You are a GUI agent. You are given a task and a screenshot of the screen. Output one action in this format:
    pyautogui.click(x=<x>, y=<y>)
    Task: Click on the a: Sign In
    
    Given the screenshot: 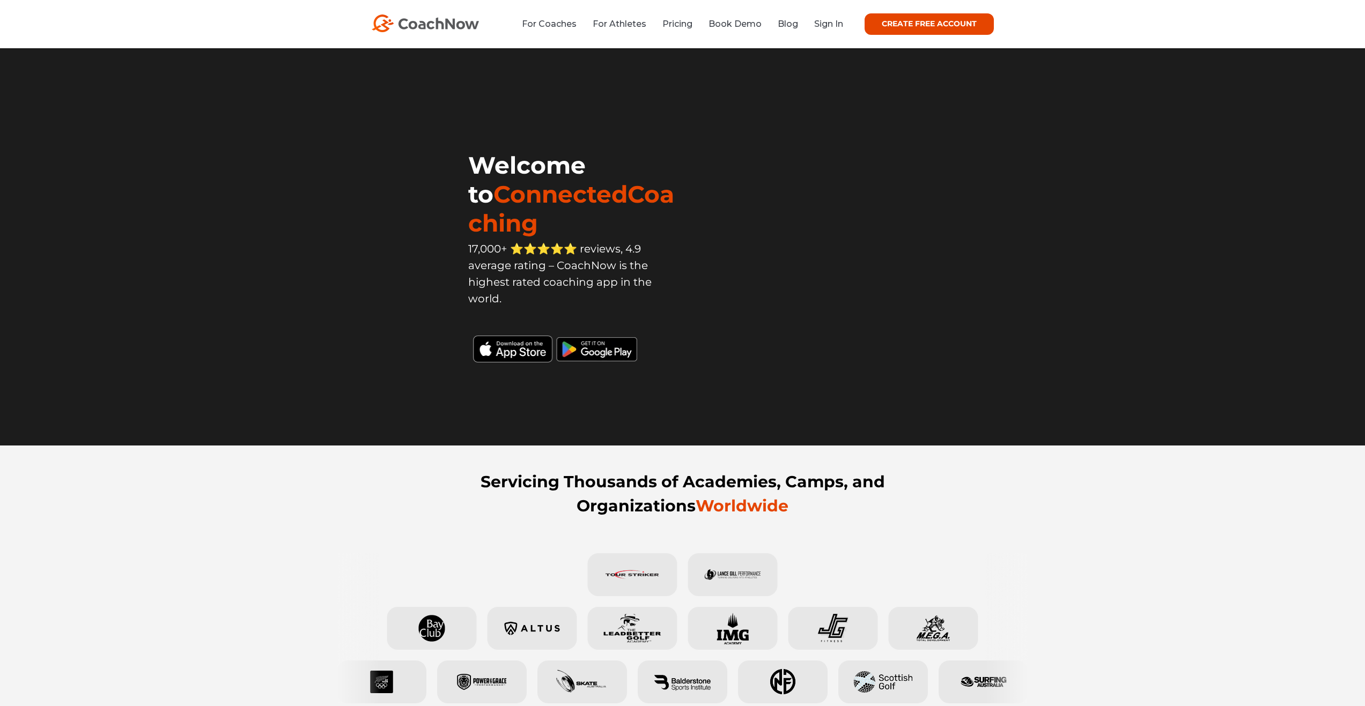 What is the action you would take?
    pyautogui.click(x=829, y=24)
    